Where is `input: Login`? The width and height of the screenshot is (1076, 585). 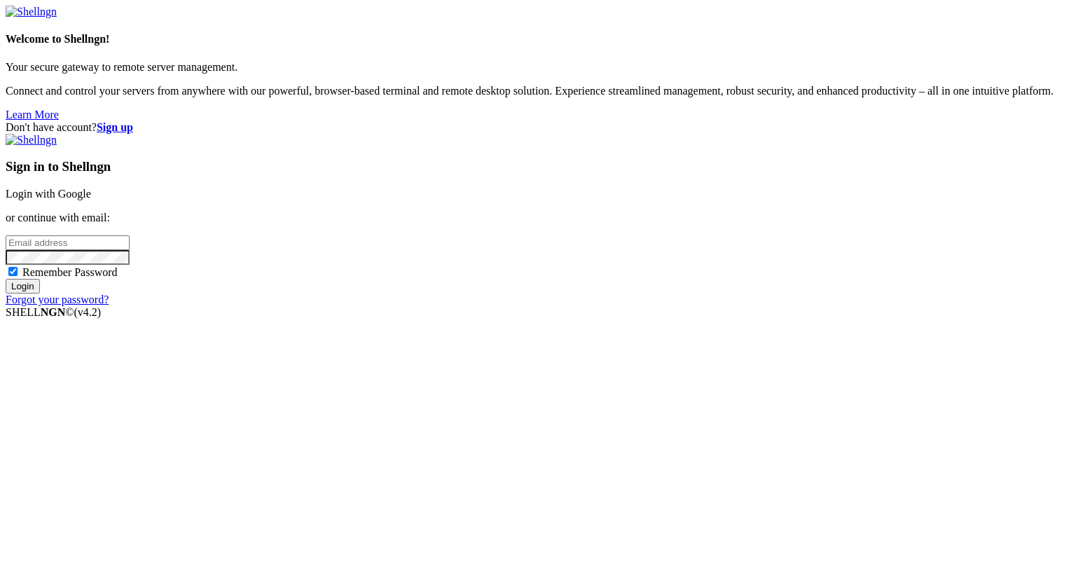
input: Login is located at coordinates (22, 286).